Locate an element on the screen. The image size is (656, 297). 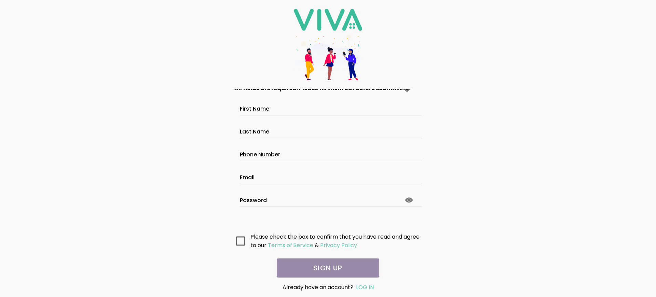
ion-col: Please check the box to confirm that you have read and agree to our & is located at coordinates (336, 241).